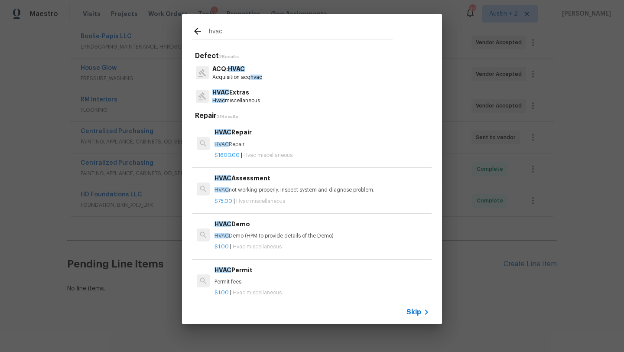 This screenshot has height=352, width=624. What do you see at coordinates (227, 155) in the screenshot?
I see `span: $1600.00` at bounding box center [227, 155].